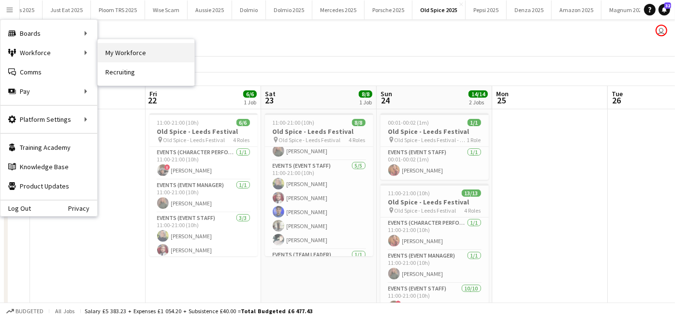 This screenshot has height=319, width=675. I want to click on span: Old Spice - Leeds Festival - Additional Approved Expense, so click(431, 140).